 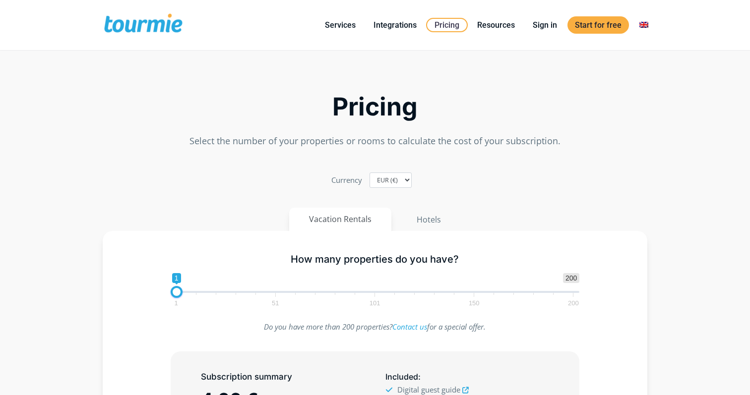 I want to click on h5: Subscription summary, so click(x=283, y=377).